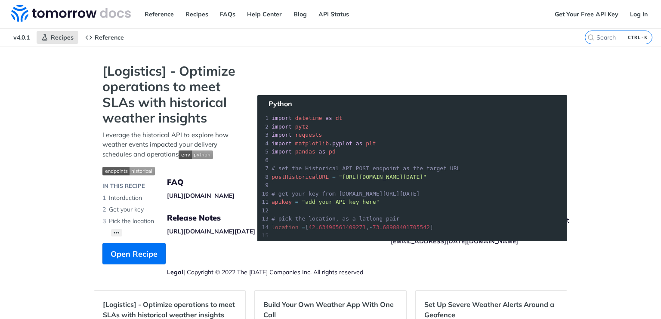 This screenshot has width=661, height=319. I want to click on img: endpoint, so click(129, 171).